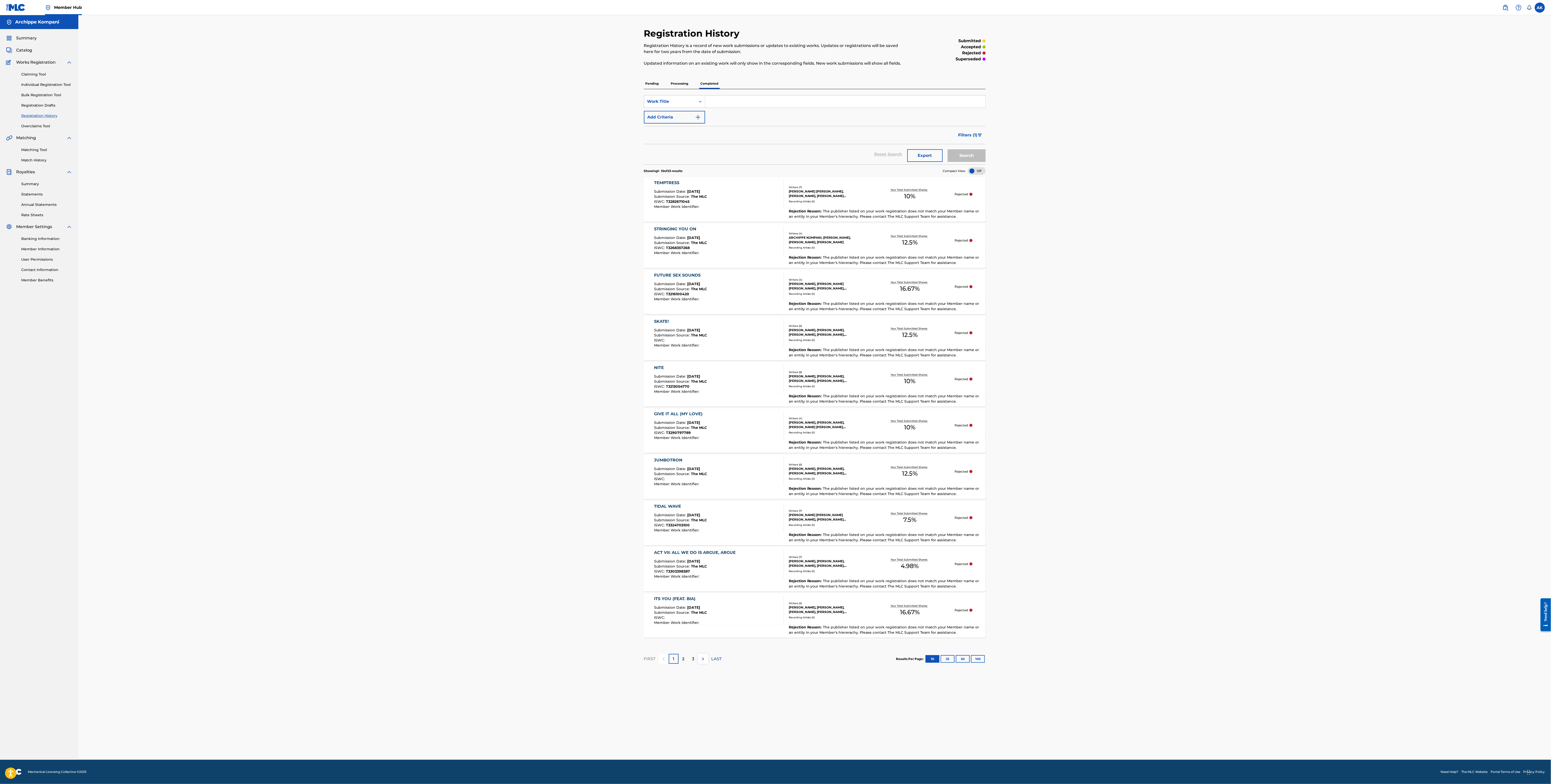  I want to click on img: logo, so click(14, 772).